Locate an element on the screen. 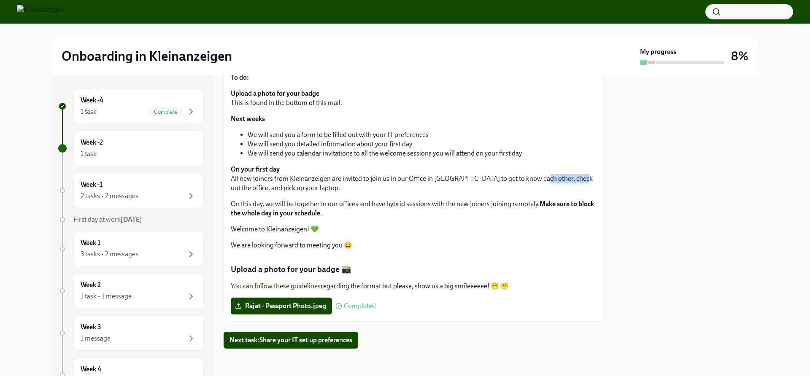 The width and height of the screenshot is (810, 384). strong: To do: is located at coordinates (240, 77).